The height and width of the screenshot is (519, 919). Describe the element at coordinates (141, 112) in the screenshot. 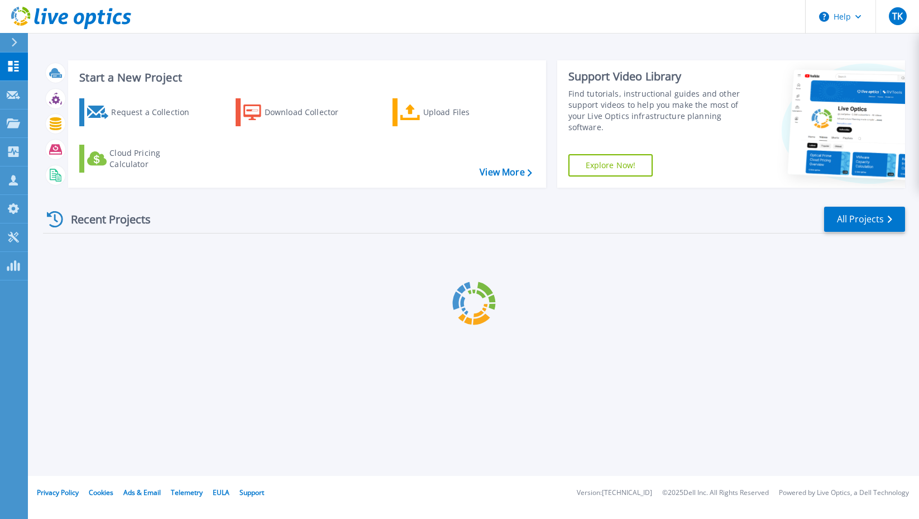

I see `a: Request a Collection` at that location.